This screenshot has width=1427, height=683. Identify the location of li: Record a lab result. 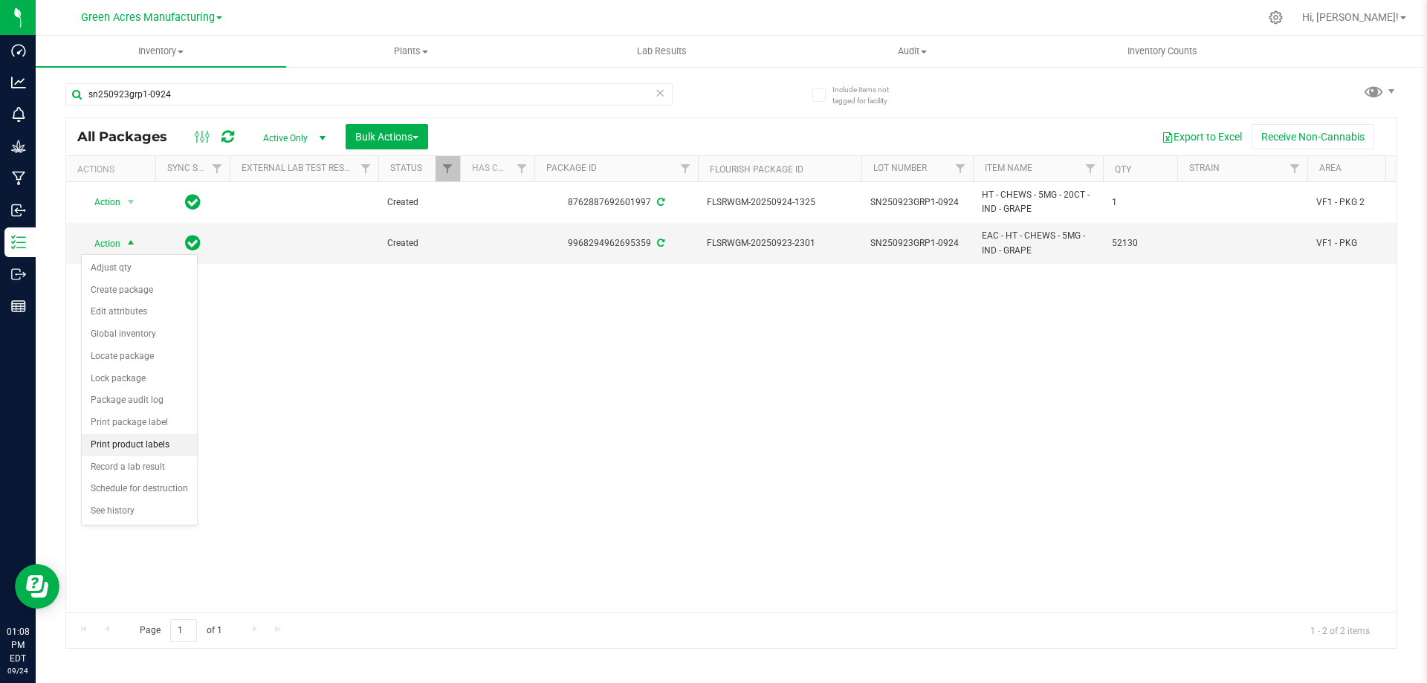
(139, 467).